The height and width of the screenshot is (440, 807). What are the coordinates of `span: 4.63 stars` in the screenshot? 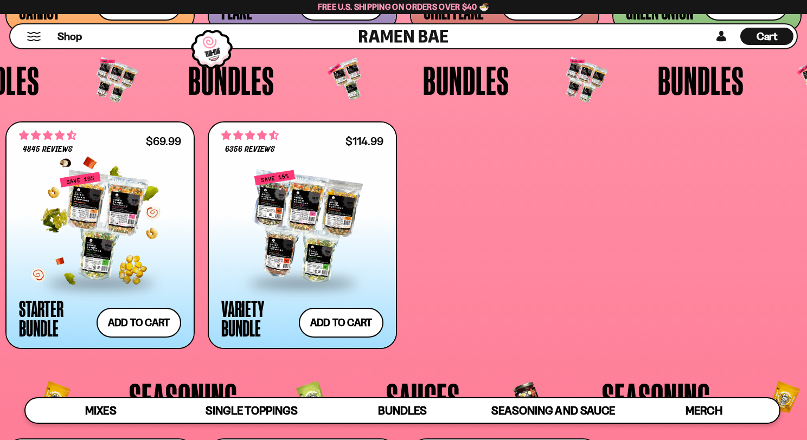 It's located at (250, 136).